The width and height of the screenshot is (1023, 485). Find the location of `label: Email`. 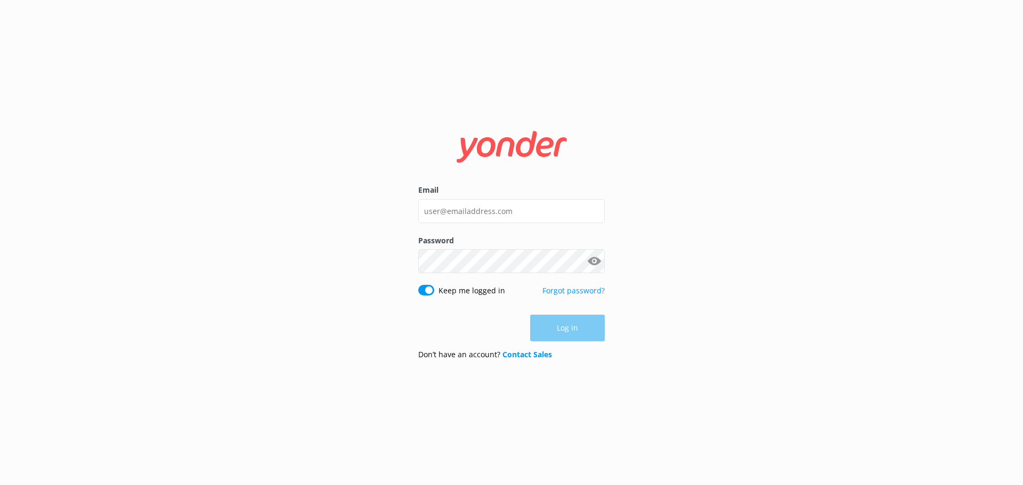

label: Email is located at coordinates (511, 190).